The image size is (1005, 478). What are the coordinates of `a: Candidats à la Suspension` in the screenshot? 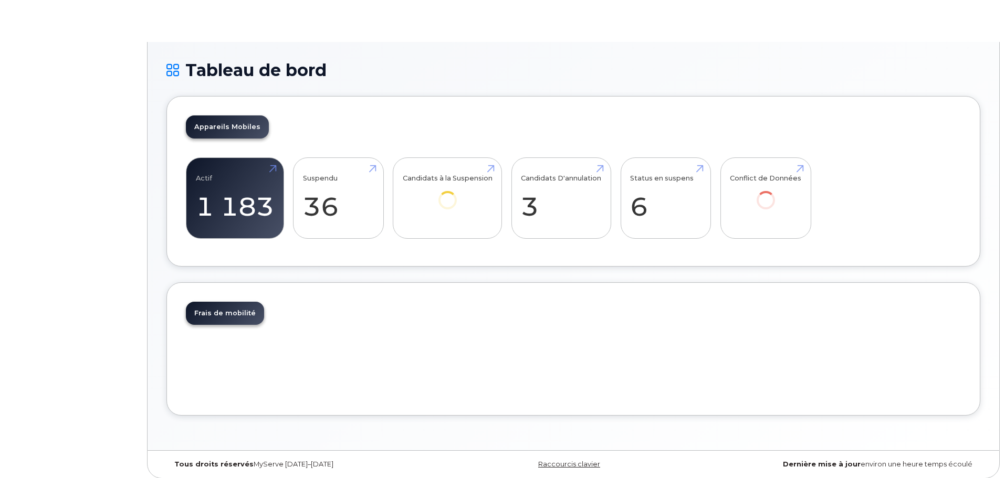 It's located at (447, 194).